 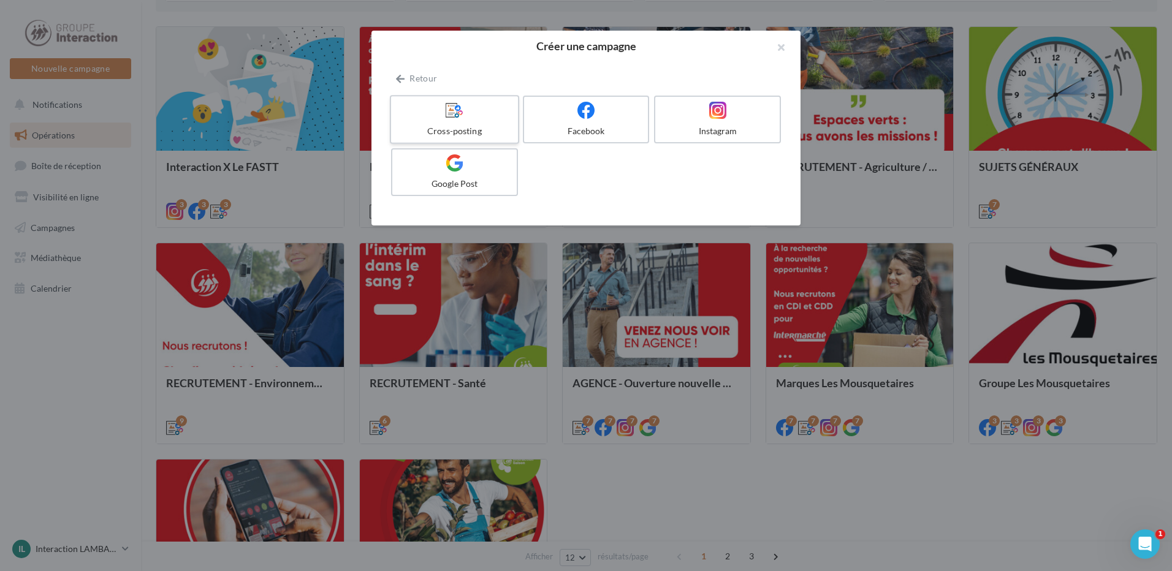 What do you see at coordinates (454, 131) in the screenshot?
I see `div: Cross-posting` at bounding box center [454, 131].